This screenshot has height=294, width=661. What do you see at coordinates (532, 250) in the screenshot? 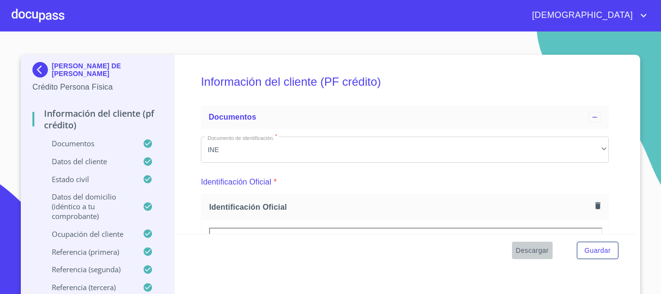
I see `button: Descargar` at bounding box center [532, 250].